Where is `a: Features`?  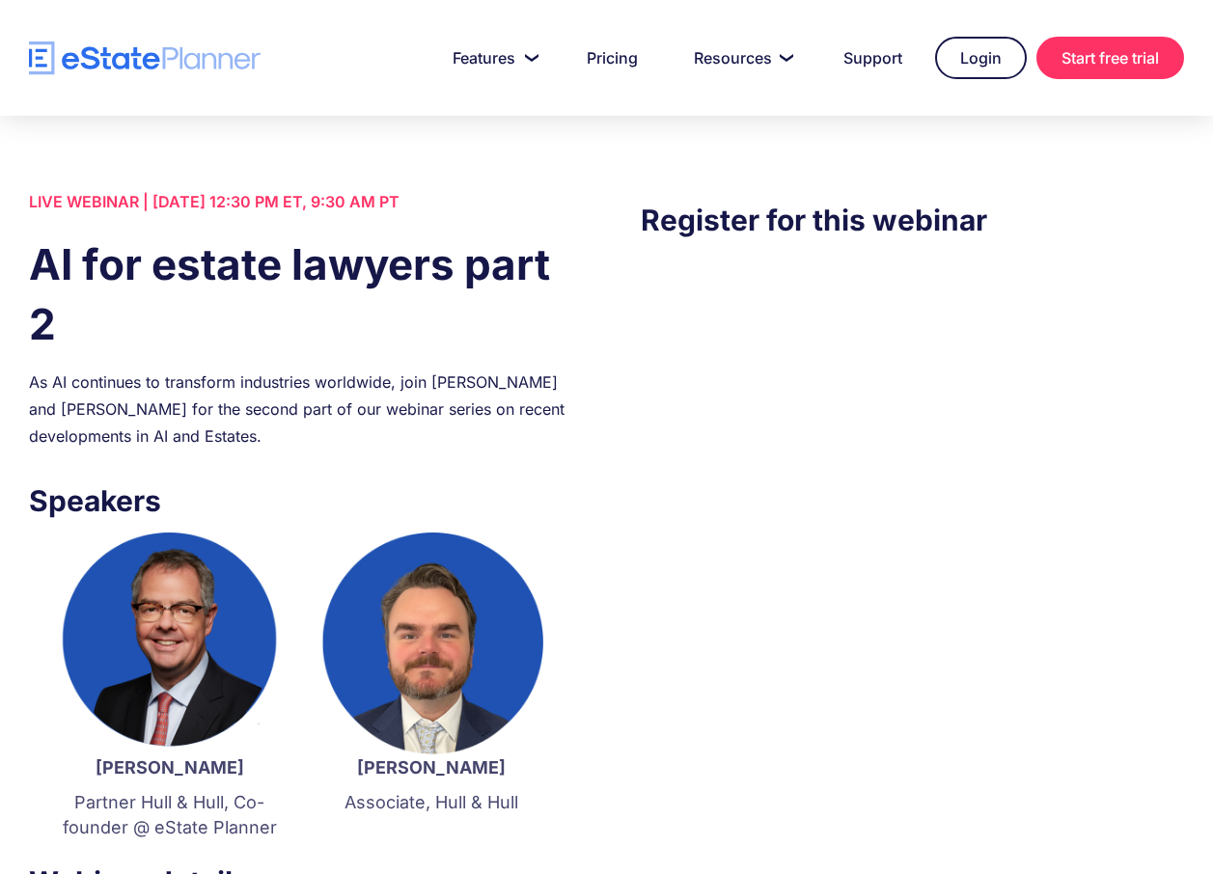
a: Features is located at coordinates (491, 58).